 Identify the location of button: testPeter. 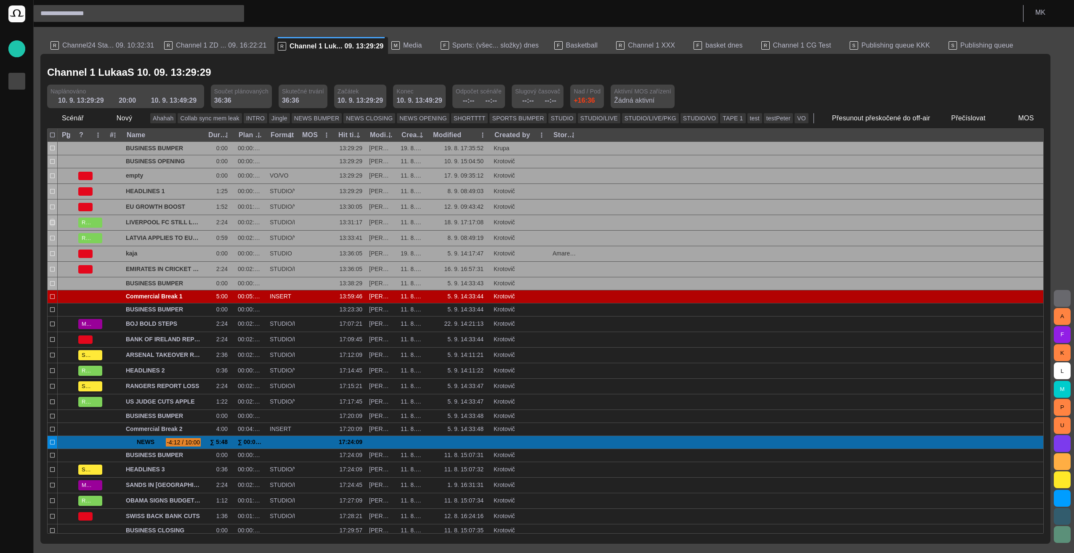
(779, 118).